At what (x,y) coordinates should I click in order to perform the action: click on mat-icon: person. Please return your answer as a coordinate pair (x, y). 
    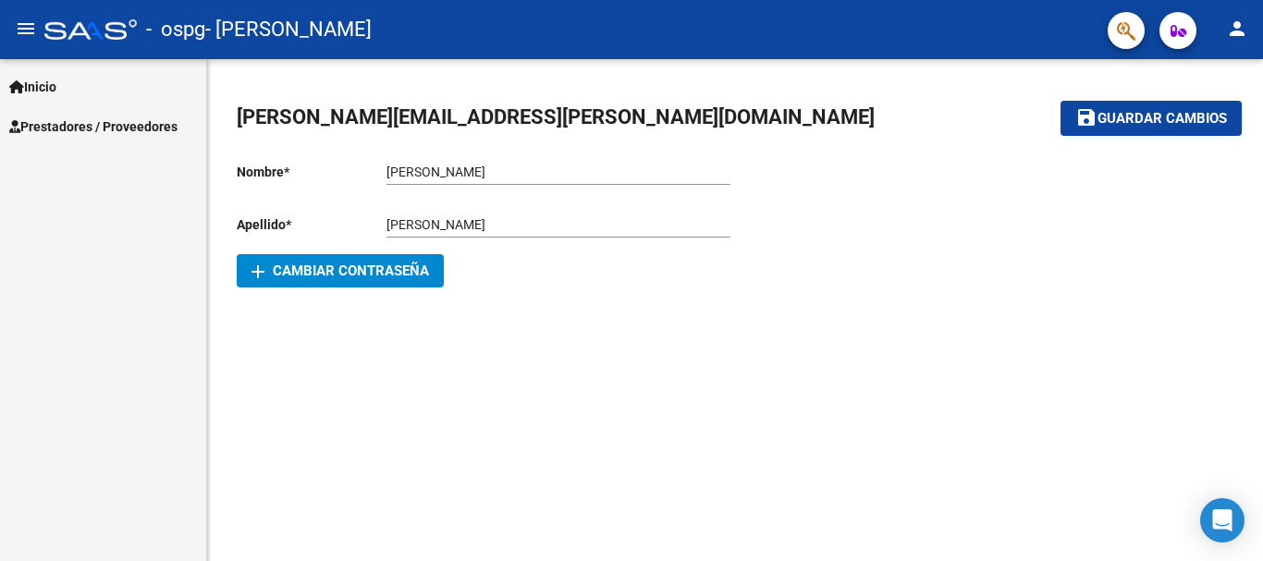
    Looking at the image, I should click on (1237, 29).